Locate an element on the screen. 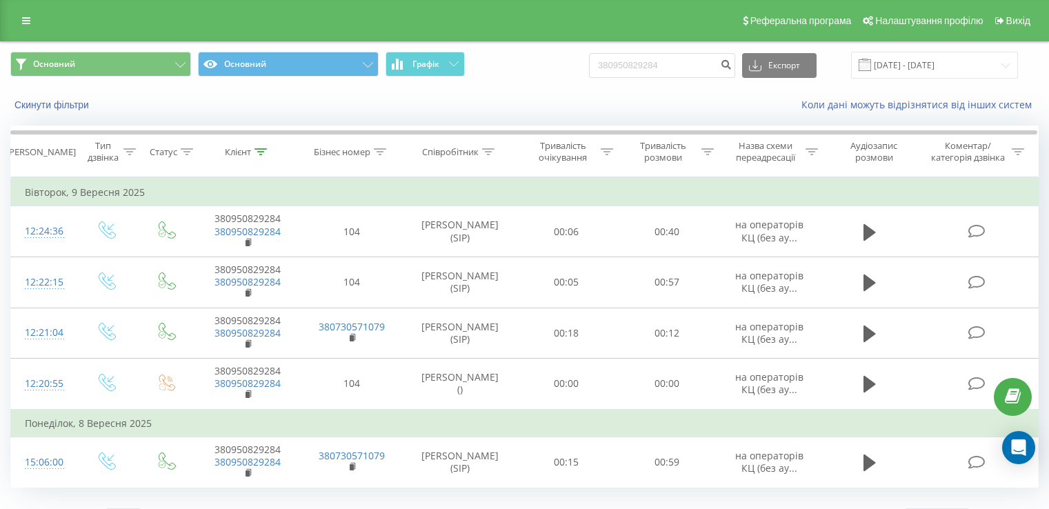 Image resolution: width=1049 pixels, height=509 pixels. div: Тривалість розмови is located at coordinates (663, 152).